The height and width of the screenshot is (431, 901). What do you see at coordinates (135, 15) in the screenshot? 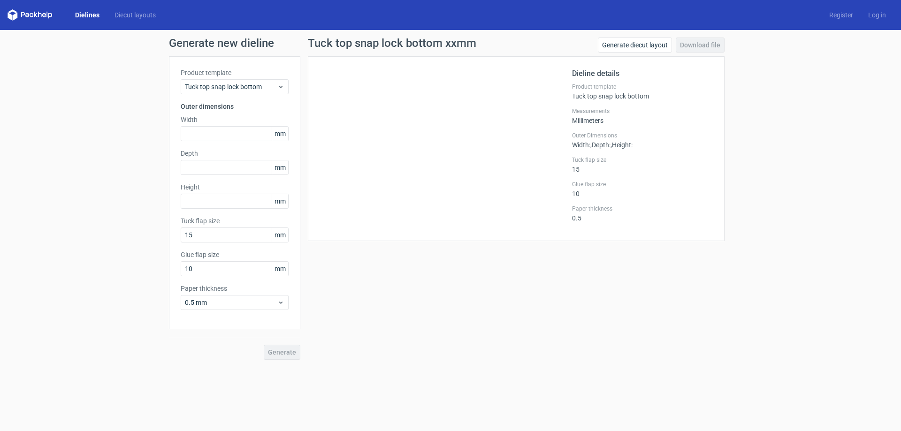
I see `a: Diecut layouts` at bounding box center [135, 15].